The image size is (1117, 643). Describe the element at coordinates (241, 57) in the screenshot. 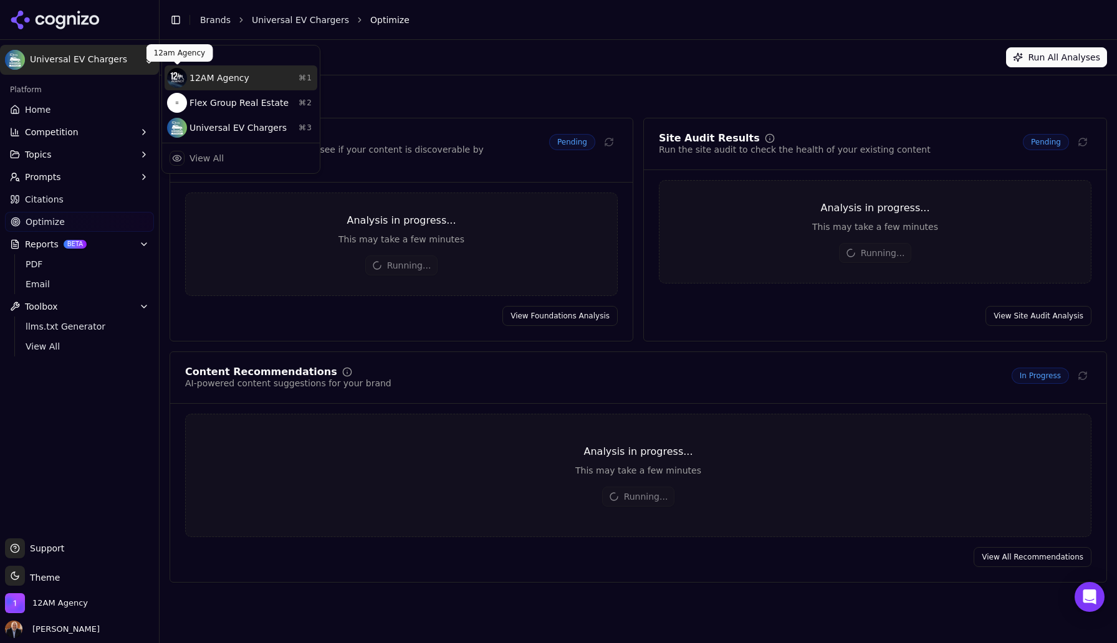

I see `div: Brands` at that location.